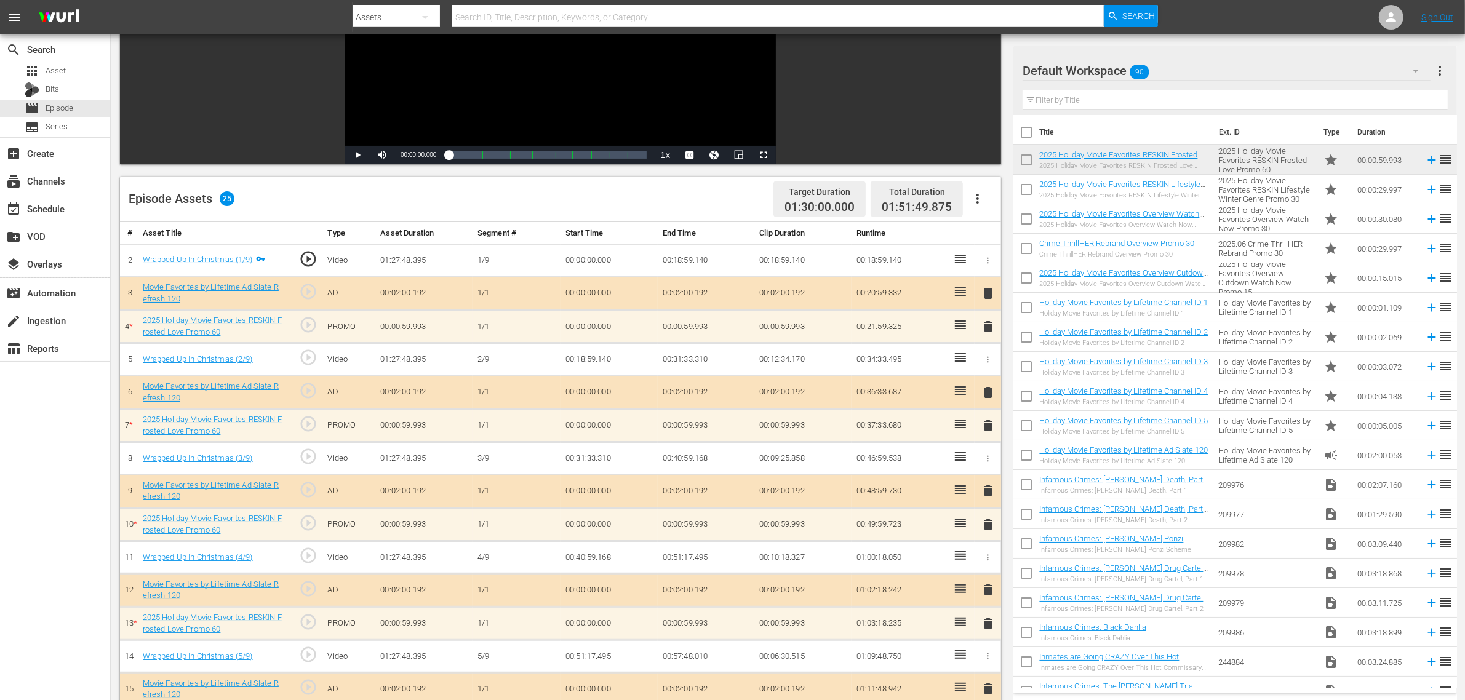  I want to click on td: 00:49:59.723, so click(900, 525).